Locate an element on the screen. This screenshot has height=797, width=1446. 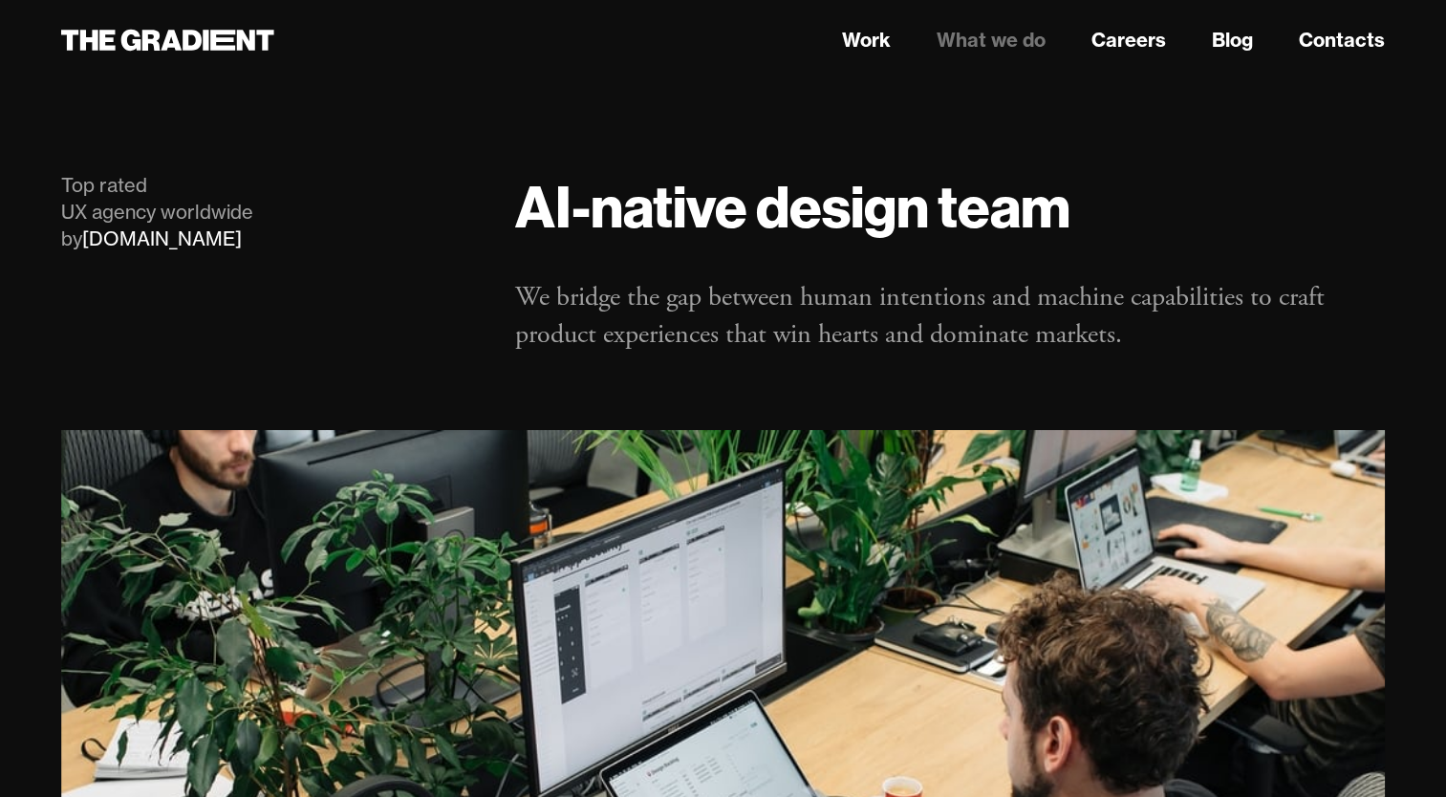
p: We bridge the gap between human intentions and machine capabilities to craft product experiences ... is located at coordinates (950, 316).